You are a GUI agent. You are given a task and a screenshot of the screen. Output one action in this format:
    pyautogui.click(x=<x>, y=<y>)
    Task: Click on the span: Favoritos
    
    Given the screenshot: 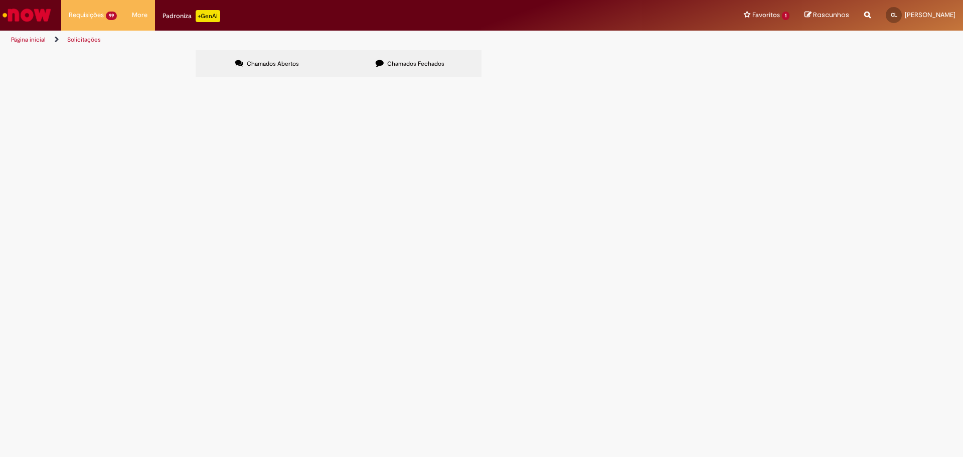 What is the action you would take?
    pyautogui.click(x=766, y=15)
    